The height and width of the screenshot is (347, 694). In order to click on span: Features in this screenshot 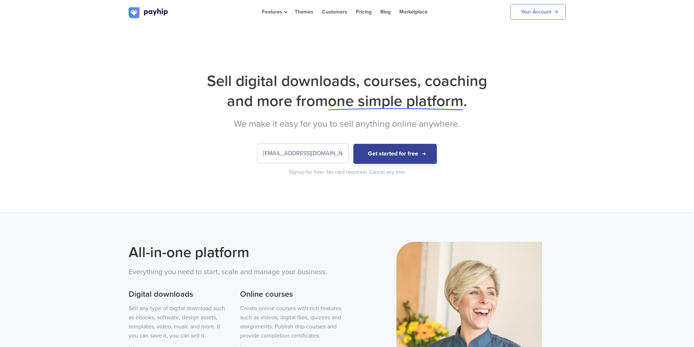, I will do `click(274, 12)`.